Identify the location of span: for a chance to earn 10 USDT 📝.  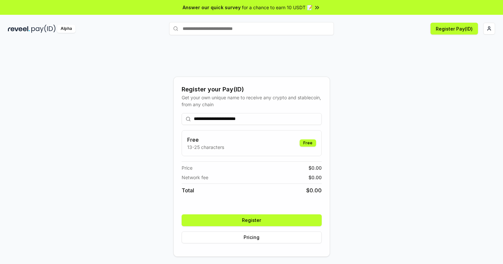
(277, 7).